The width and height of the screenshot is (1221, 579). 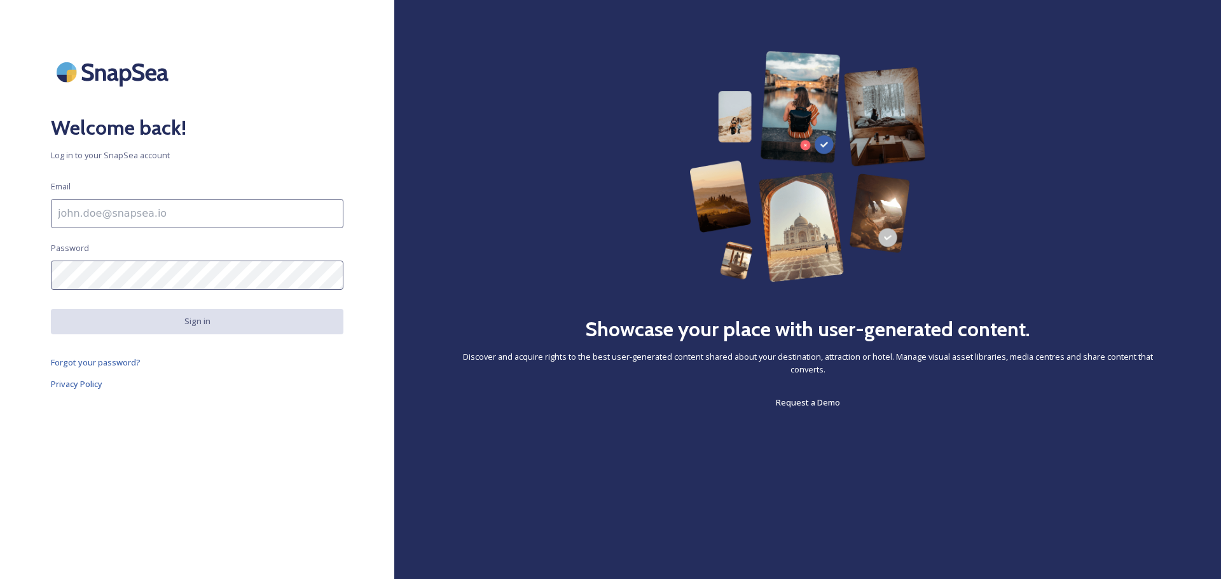 What do you see at coordinates (807, 402) in the screenshot?
I see `span: Request a Demo` at bounding box center [807, 402].